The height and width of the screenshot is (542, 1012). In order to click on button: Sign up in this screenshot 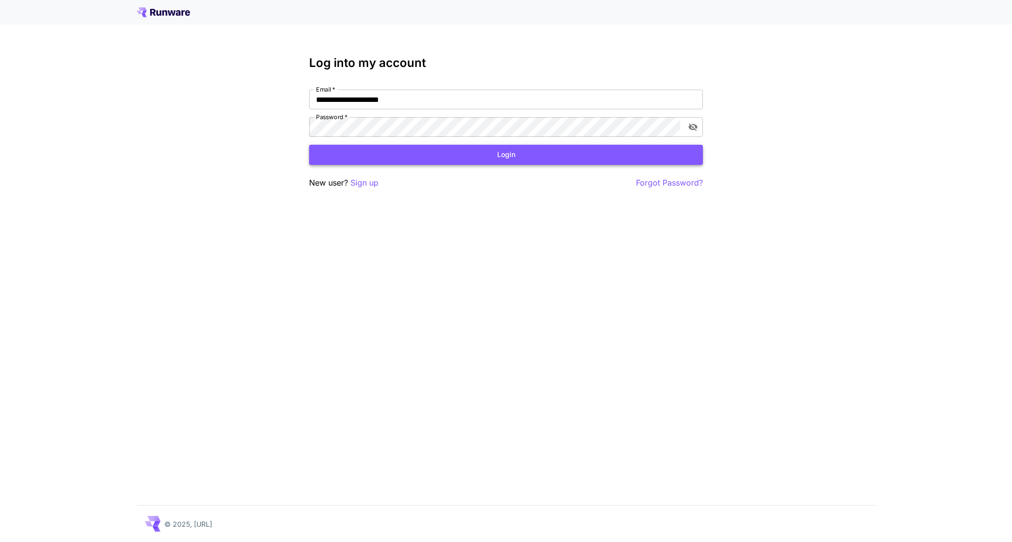, I will do `click(364, 183)`.